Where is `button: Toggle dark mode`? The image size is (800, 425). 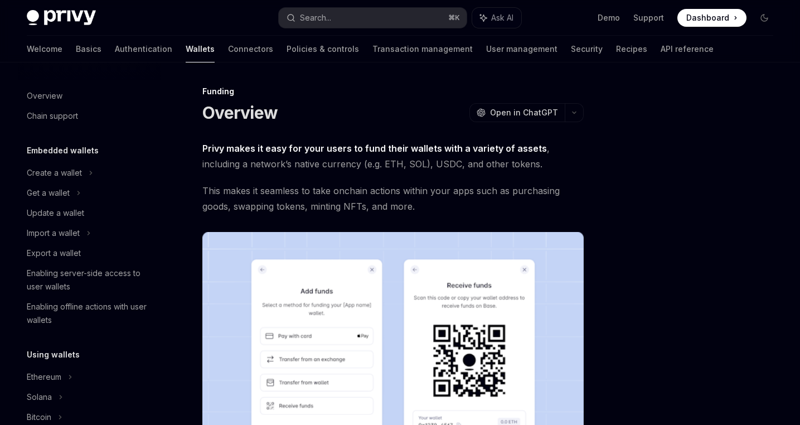 button: Toggle dark mode is located at coordinates (765, 18).